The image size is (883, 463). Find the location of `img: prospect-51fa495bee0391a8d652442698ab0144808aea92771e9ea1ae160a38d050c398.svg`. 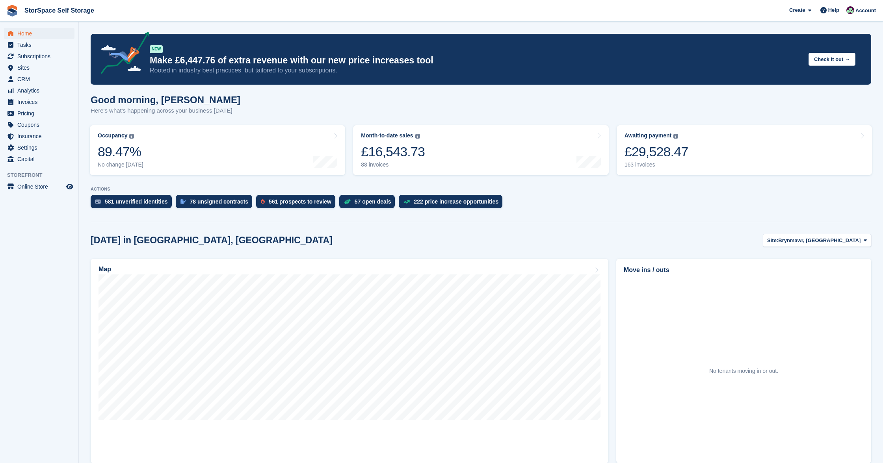

img: prospect-51fa495bee0391a8d652442698ab0144808aea92771e9ea1ae160a38d050c398.svg is located at coordinates (263, 202).